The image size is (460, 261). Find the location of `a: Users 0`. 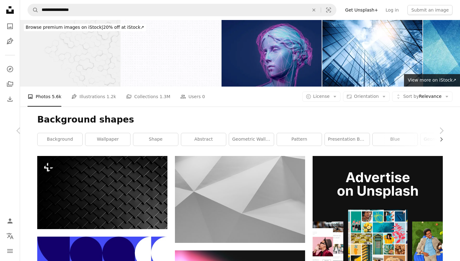

a: Users 0 is located at coordinates (192, 97).